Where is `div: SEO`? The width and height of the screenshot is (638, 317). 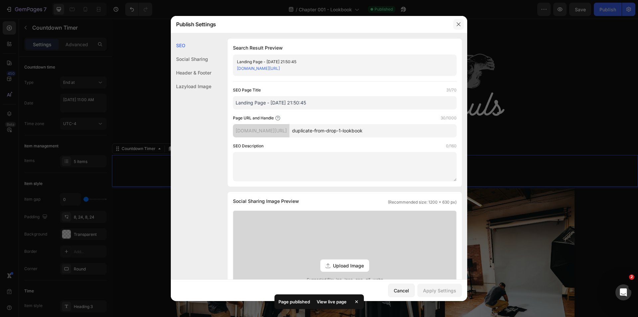
div: SEO is located at coordinates (191, 45).